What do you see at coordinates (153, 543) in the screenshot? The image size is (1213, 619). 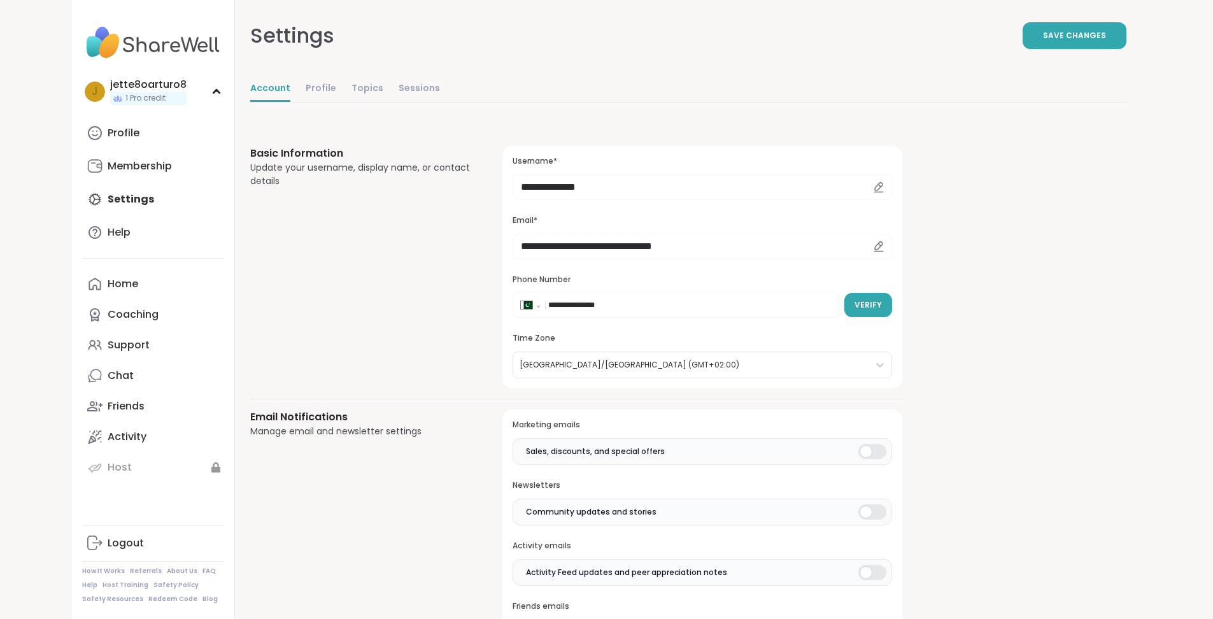 I see `a: Logout` at bounding box center [153, 543].